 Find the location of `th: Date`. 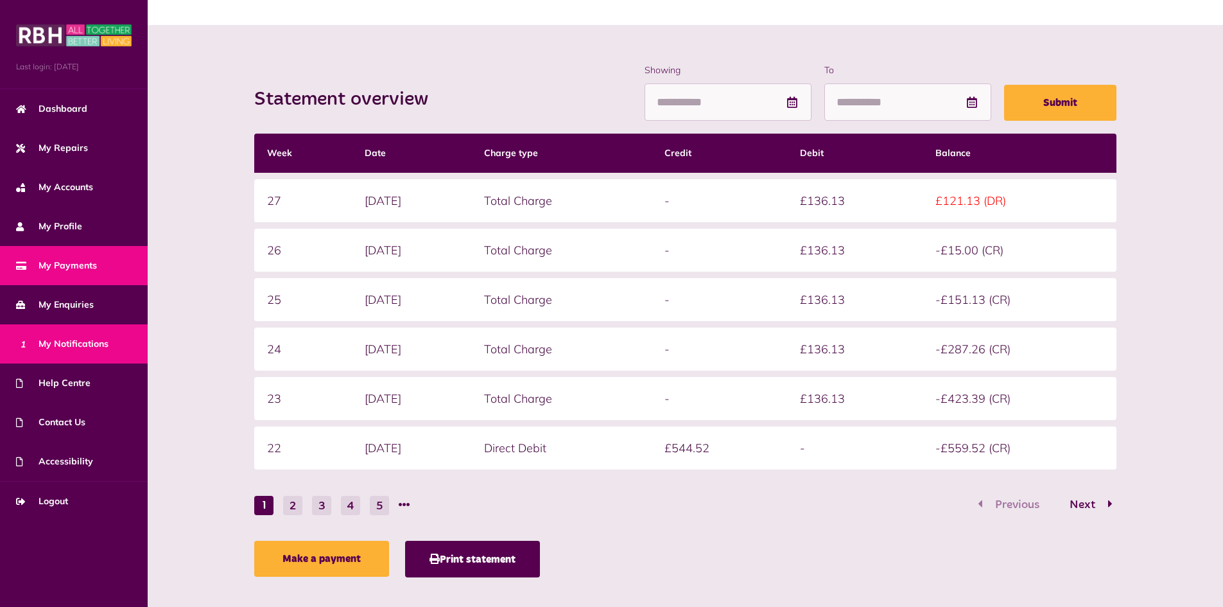

th: Date is located at coordinates (412, 153).